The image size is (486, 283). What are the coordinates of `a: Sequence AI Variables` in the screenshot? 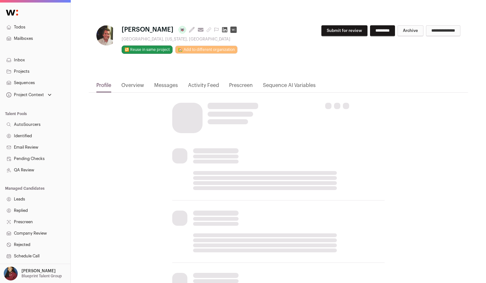 It's located at (289, 87).